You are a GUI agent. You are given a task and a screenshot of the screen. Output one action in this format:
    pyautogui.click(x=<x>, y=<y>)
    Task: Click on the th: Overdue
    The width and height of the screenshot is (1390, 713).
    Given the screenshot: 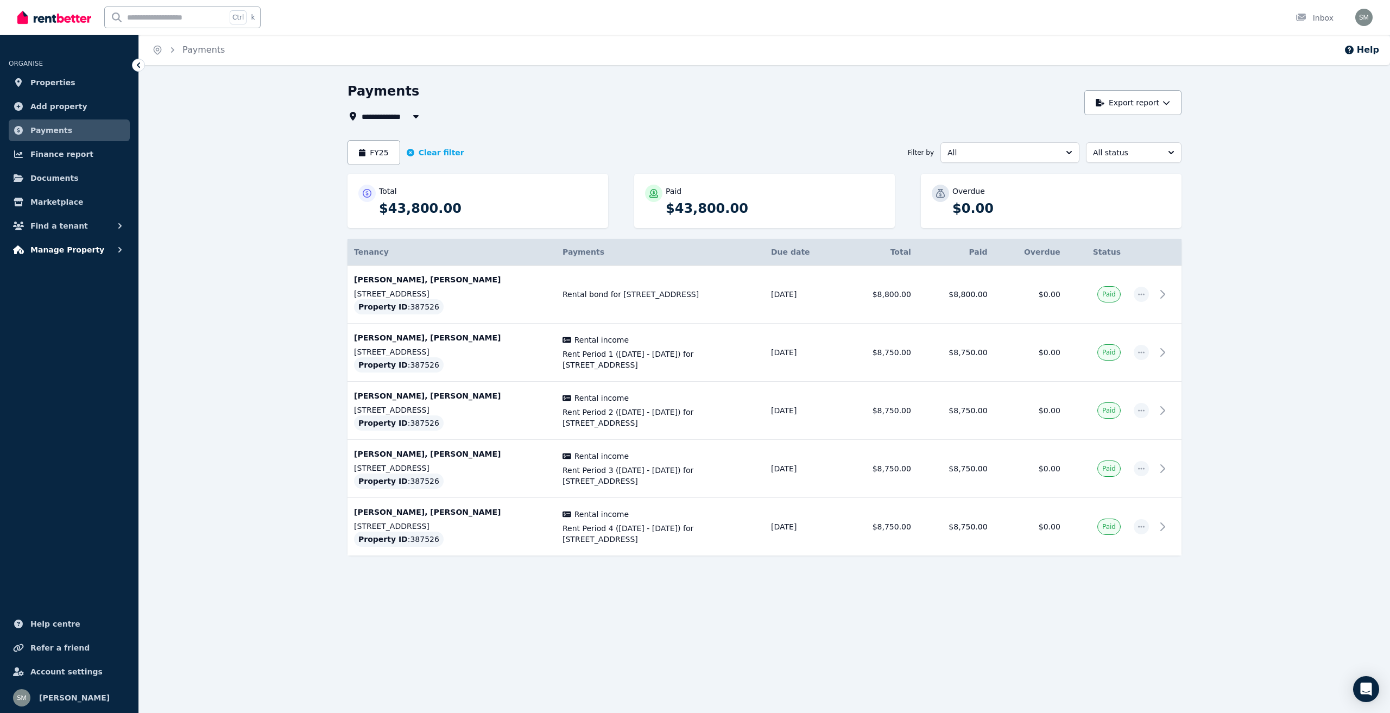 What is the action you would take?
    pyautogui.click(x=1030, y=252)
    